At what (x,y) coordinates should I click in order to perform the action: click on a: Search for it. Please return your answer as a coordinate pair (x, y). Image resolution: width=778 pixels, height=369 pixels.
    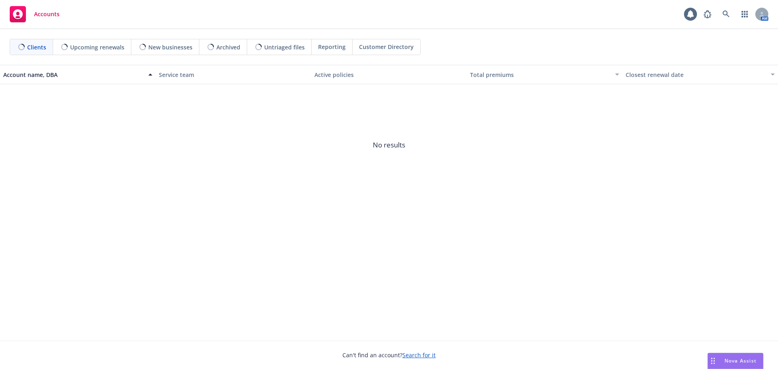
    Looking at the image, I should click on (419, 355).